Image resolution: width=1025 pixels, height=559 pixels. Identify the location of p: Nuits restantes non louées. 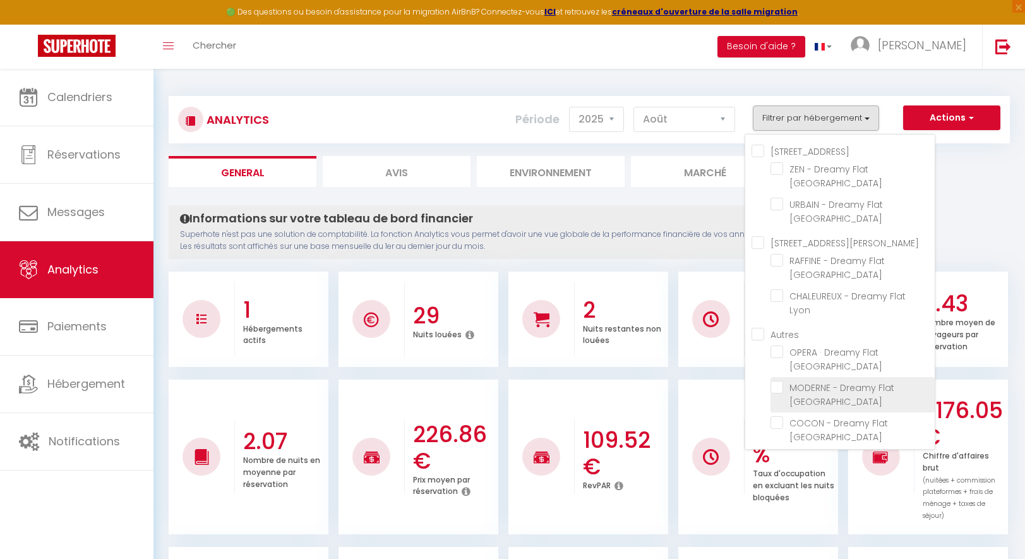
(622, 333).